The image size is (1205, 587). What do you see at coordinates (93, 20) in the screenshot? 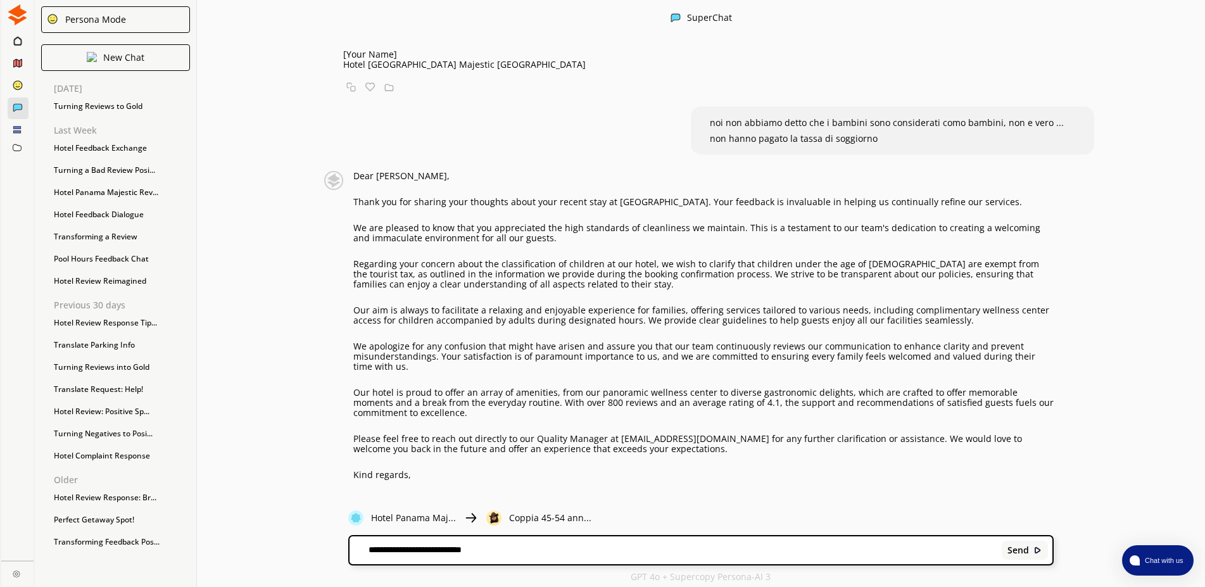
I see `div: Persona Mode` at bounding box center [93, 20].